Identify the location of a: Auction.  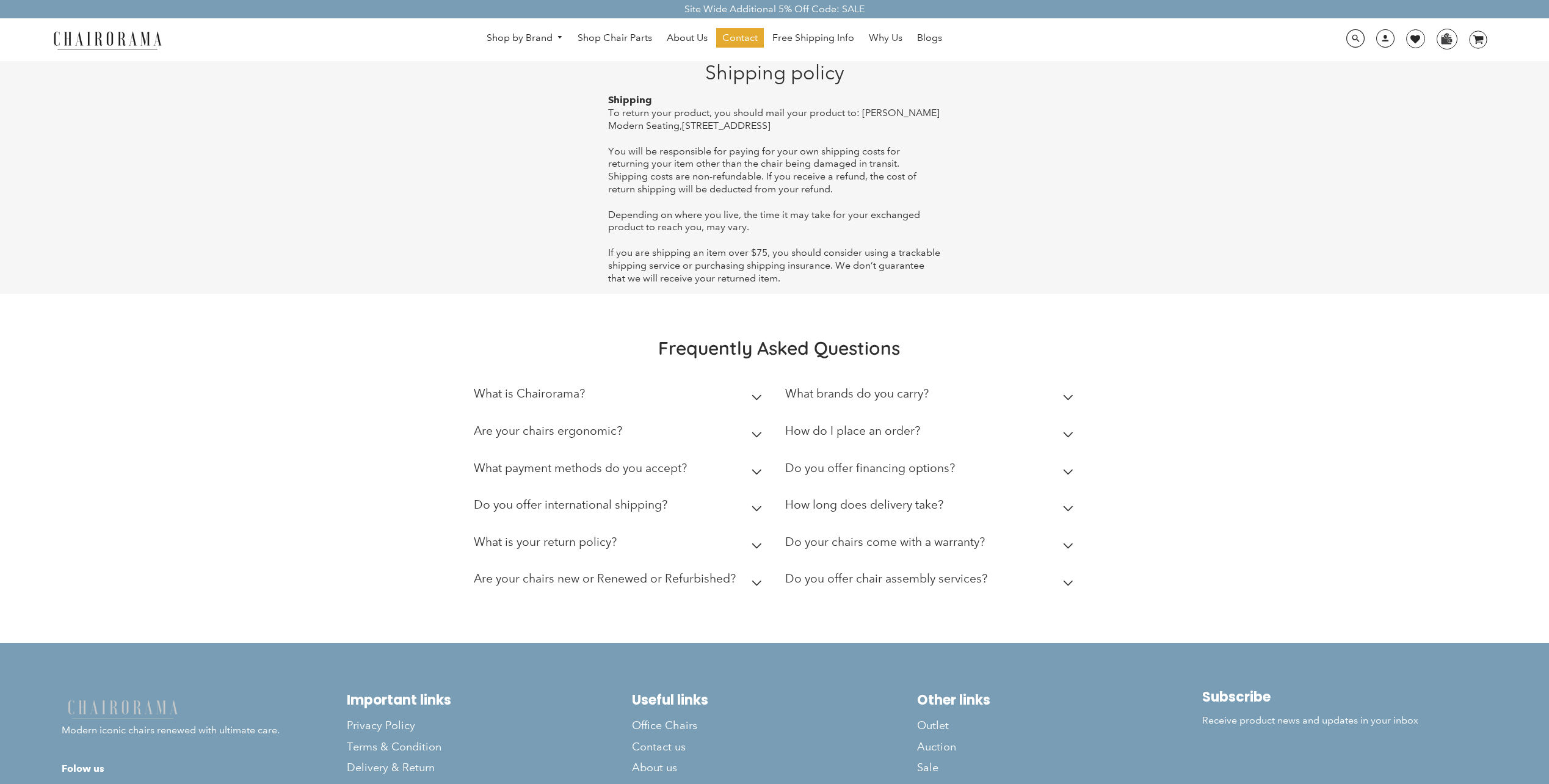
(1060, 747).